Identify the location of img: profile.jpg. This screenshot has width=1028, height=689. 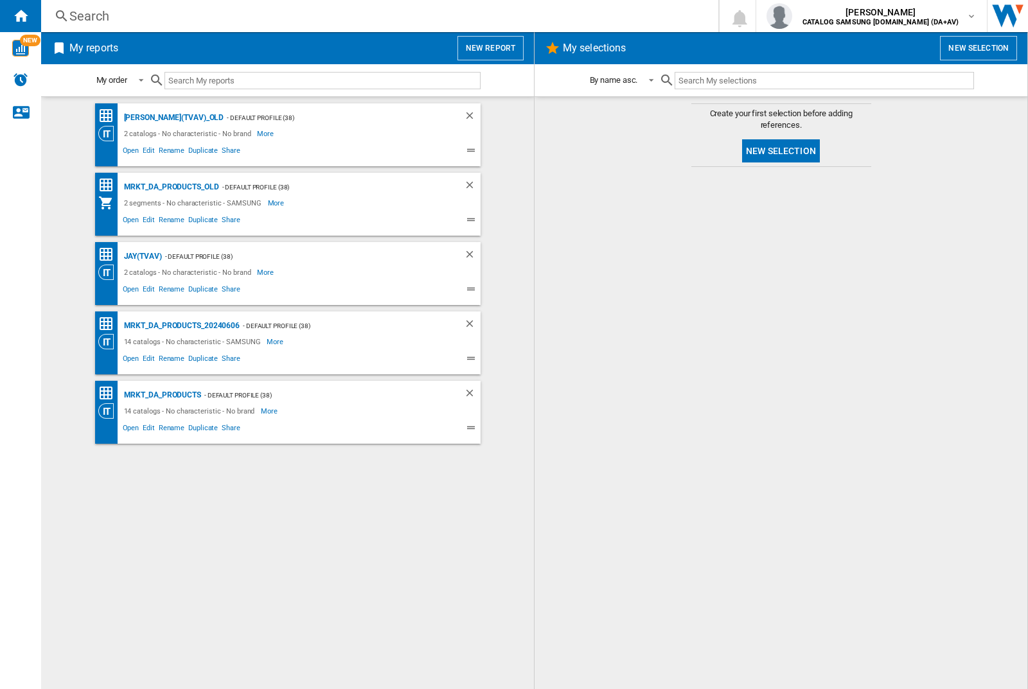
(779, 16).